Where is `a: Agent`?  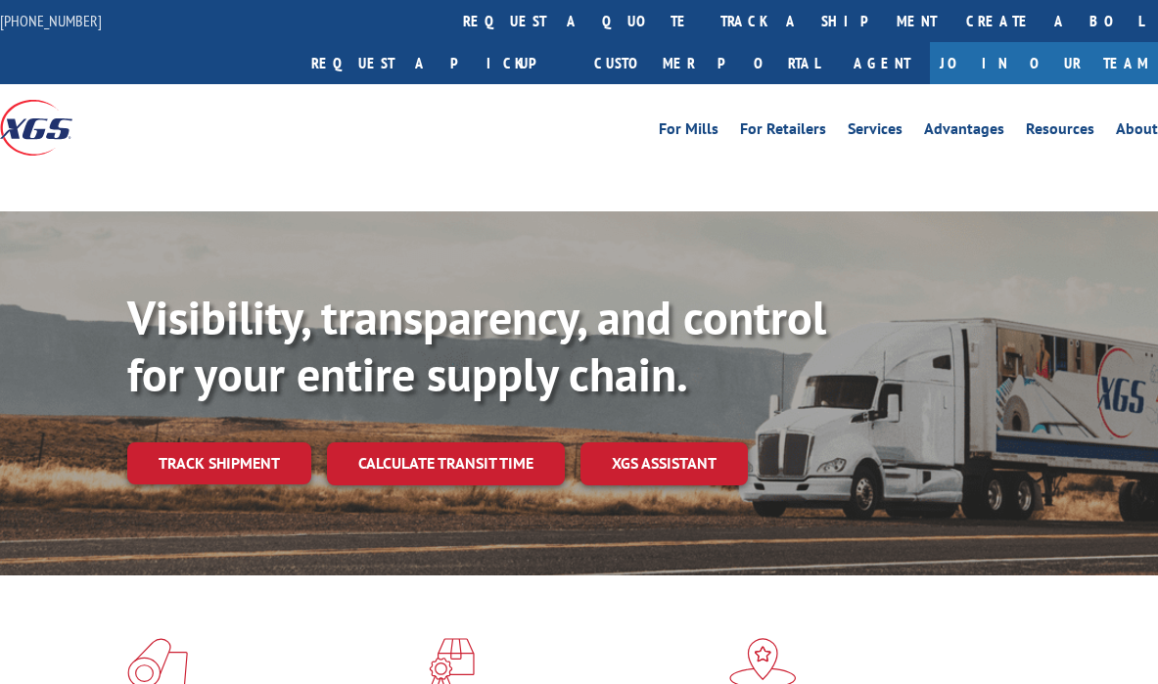 a: Agent is located at coordinates (882, 63).